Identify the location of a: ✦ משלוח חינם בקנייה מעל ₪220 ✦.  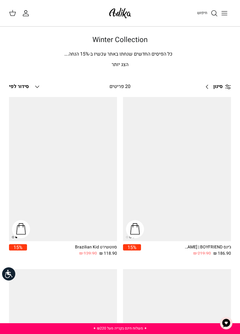
(120, 328).